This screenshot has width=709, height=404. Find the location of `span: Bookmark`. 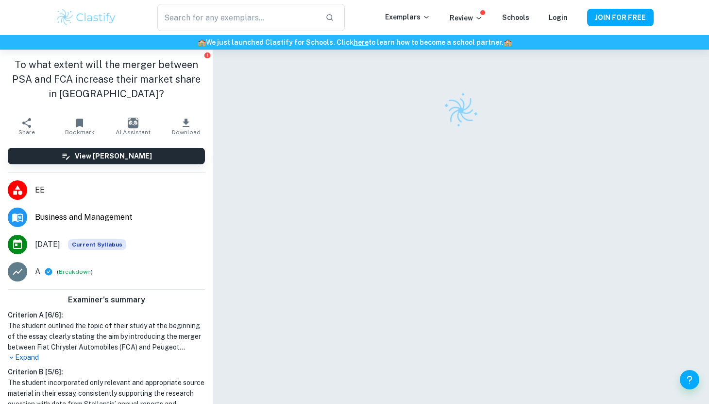

span: Bookmark is located at coordinates (80, 132).